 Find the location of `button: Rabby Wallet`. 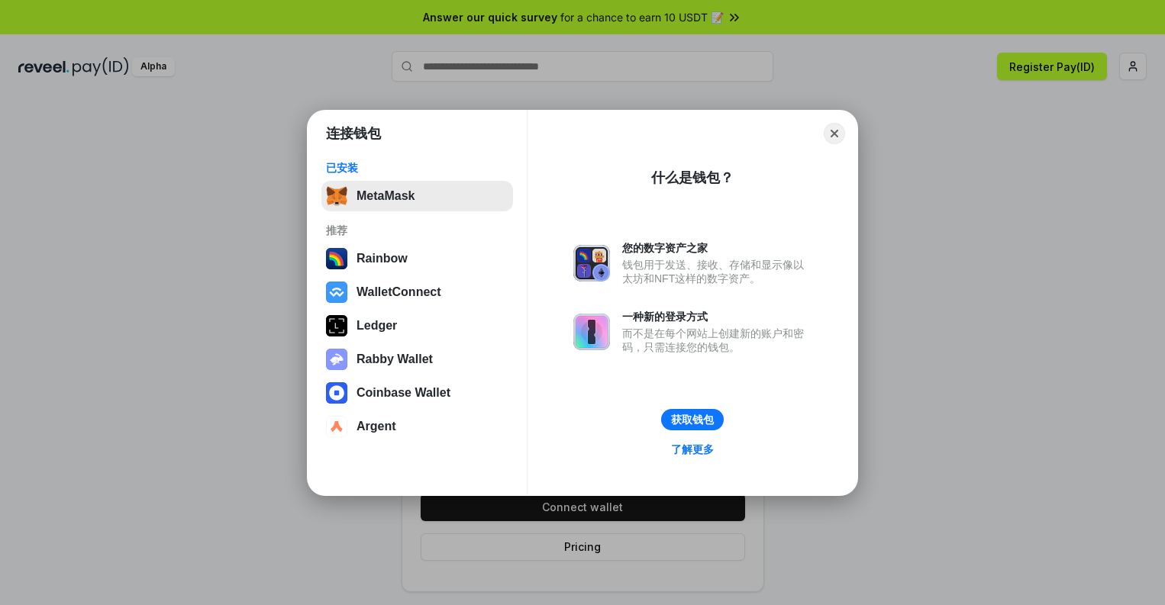

button: Rabby Wallet is located at coordinates (417, 360).